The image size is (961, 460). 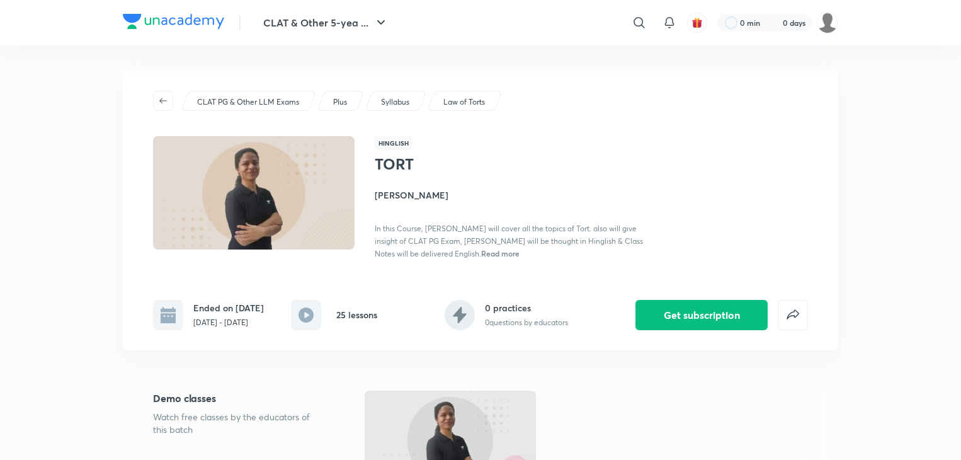 I want to click on img: Thumbnail, so click(x=254, y=193).